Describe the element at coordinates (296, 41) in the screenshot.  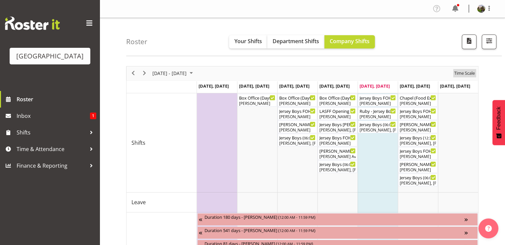
I see `span: Department Shifts` at that location.